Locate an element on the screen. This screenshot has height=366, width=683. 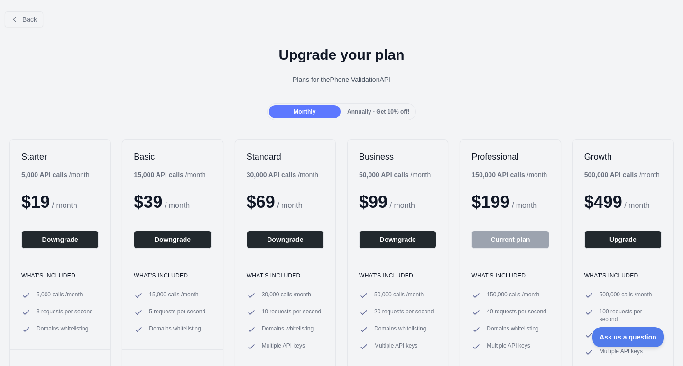
b: 500,000 API calls is located at coordinates (610, 175).